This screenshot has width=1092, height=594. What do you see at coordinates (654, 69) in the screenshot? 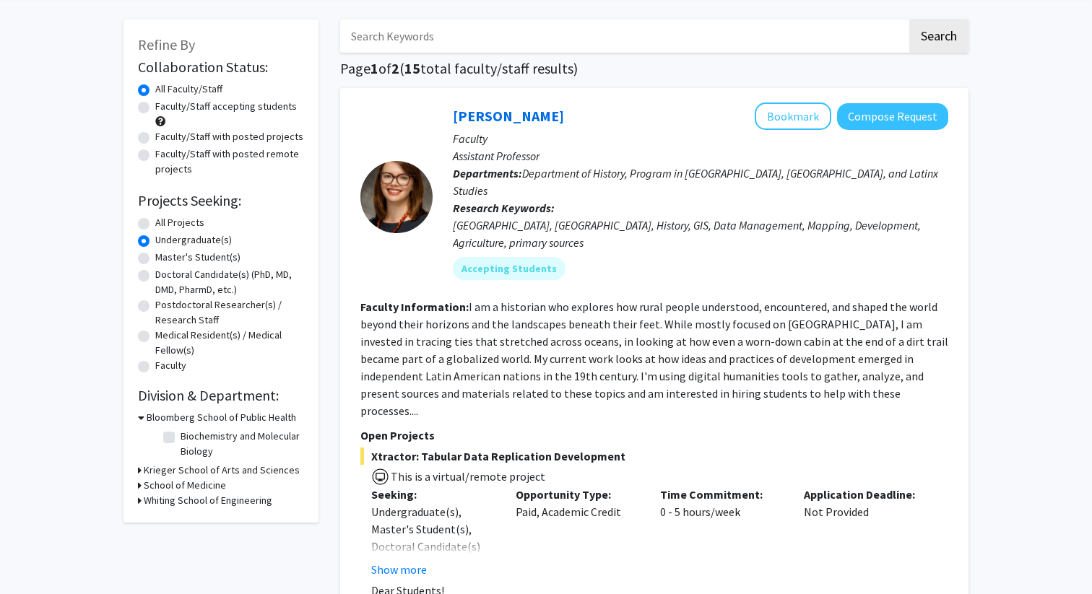
I see `h1: Page of ( total faculty/staff results)` at bounding box center [654, 69].